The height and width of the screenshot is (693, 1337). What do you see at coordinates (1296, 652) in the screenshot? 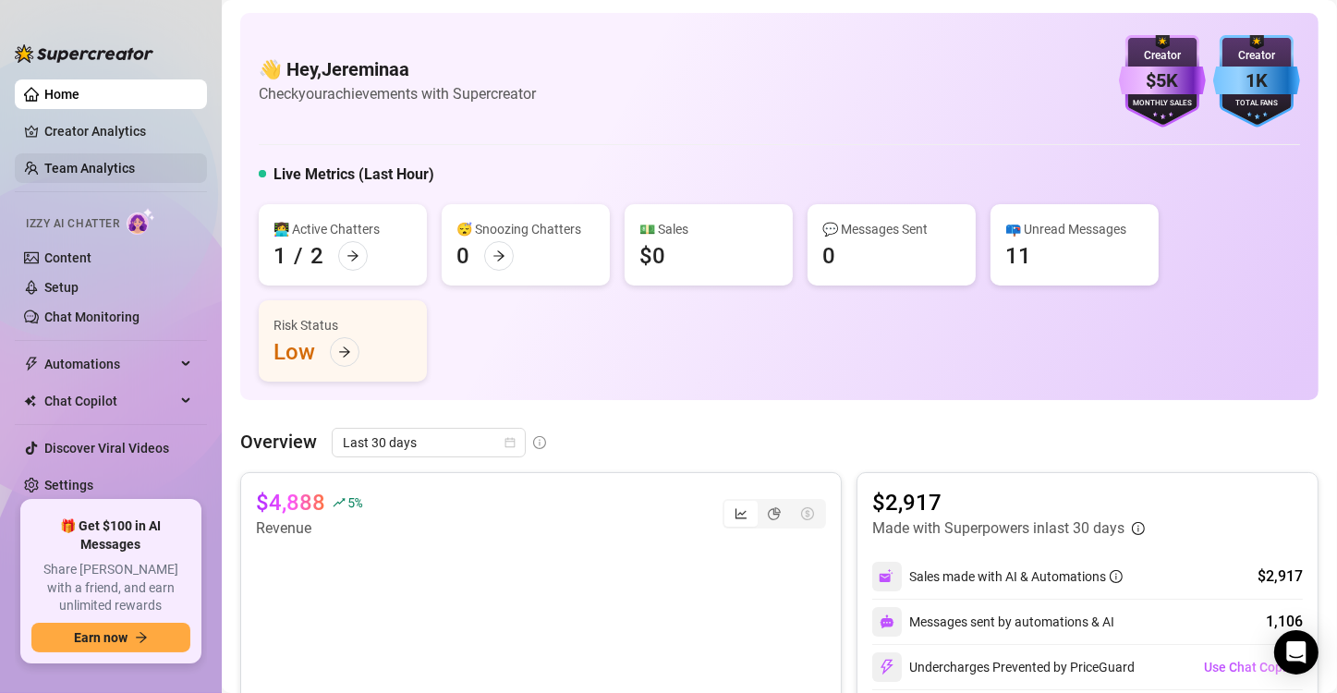
I see `div: Open Intercom Messenger` at bounding box center [1296, 652].